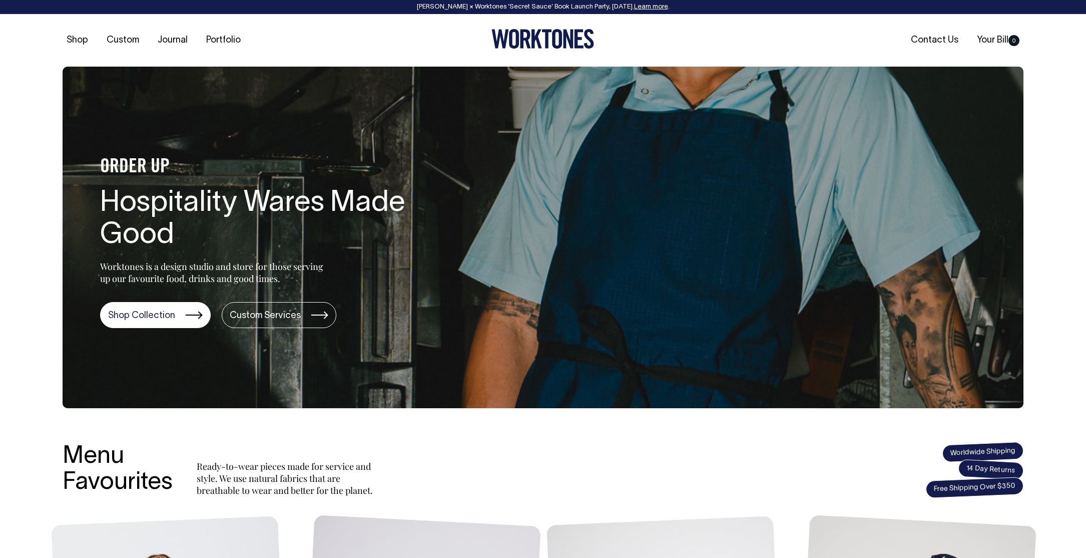 The width and height of the screenshot is (1086, 558). I want to click on p: Ready-to-wear pieces made for service and style. We use natural fabrics that are breathable to we..., so click(287, 478).